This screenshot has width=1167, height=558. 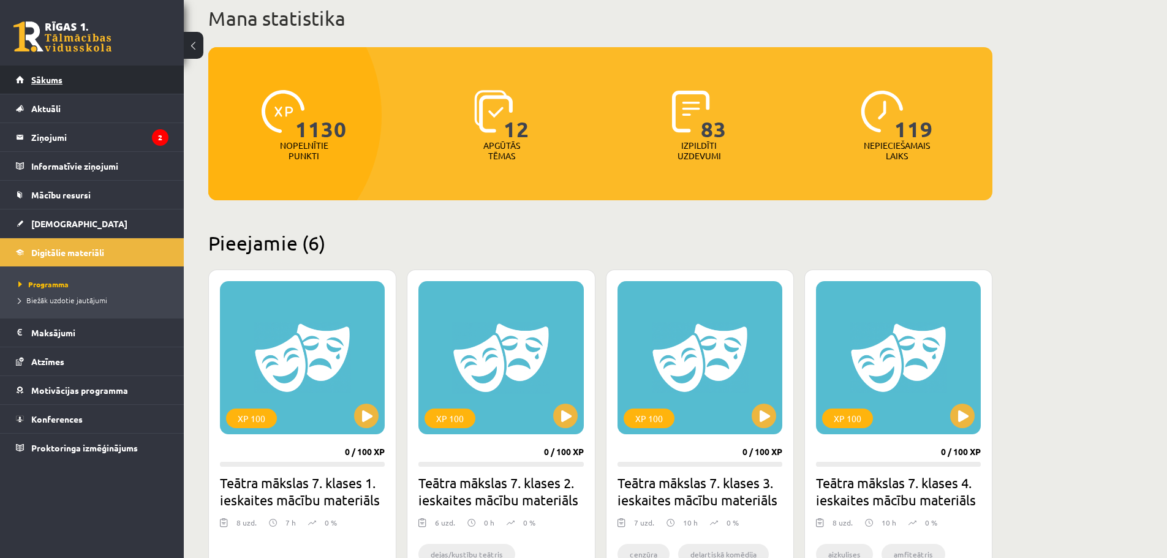 I want to click on span: Motivācijas programma, so click(x=80, y=390).